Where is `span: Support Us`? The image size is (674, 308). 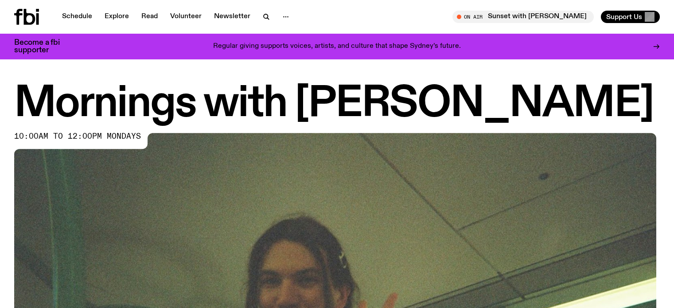 span: Support Us is located at coordinates (624, 17).